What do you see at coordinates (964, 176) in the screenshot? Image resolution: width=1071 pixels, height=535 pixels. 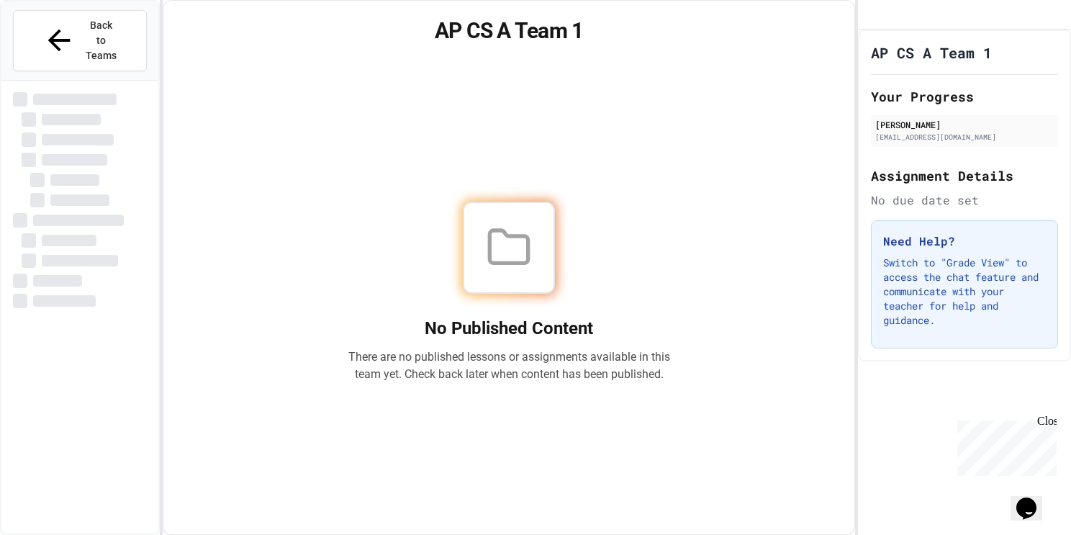 I see `h2: Assignment Details` at bounding box center [964, 176].